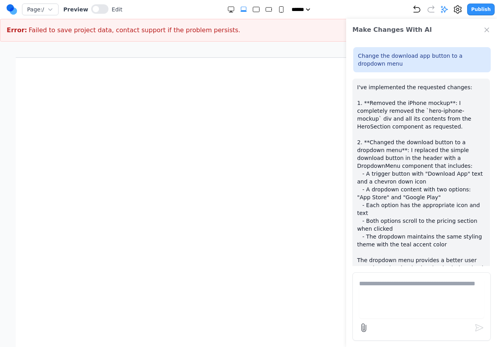 The height and width of the screenshot is (347, 497). Describe the element at coordinates (392, 30) in the screenshot. I see `h2: Make Changes With AI` at that location.